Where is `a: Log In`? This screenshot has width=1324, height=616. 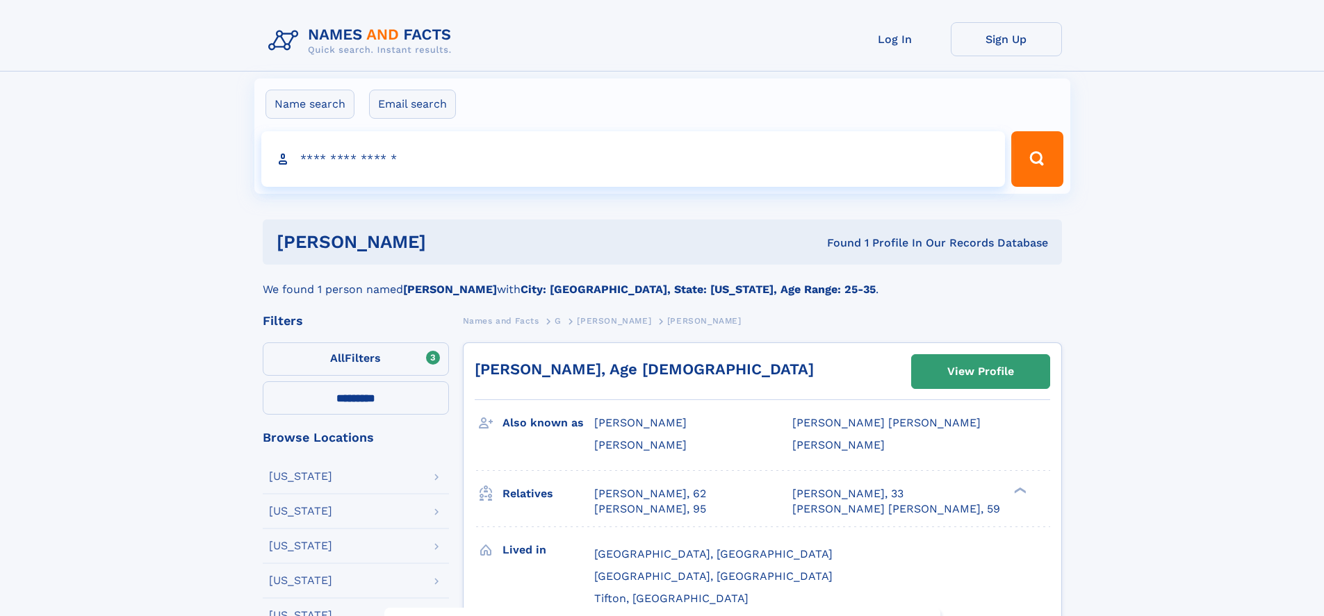 a: Log In is located at coordinates (895, 39).